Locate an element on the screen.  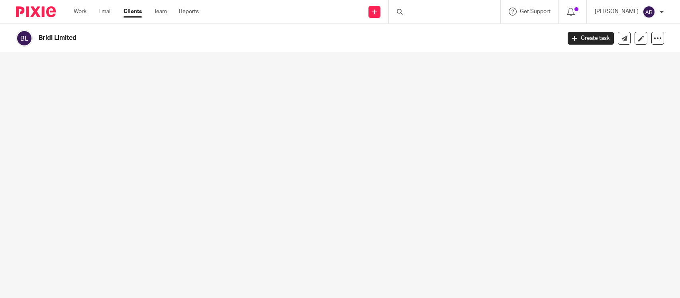
a: Clients is located at coordinates (133, 12).